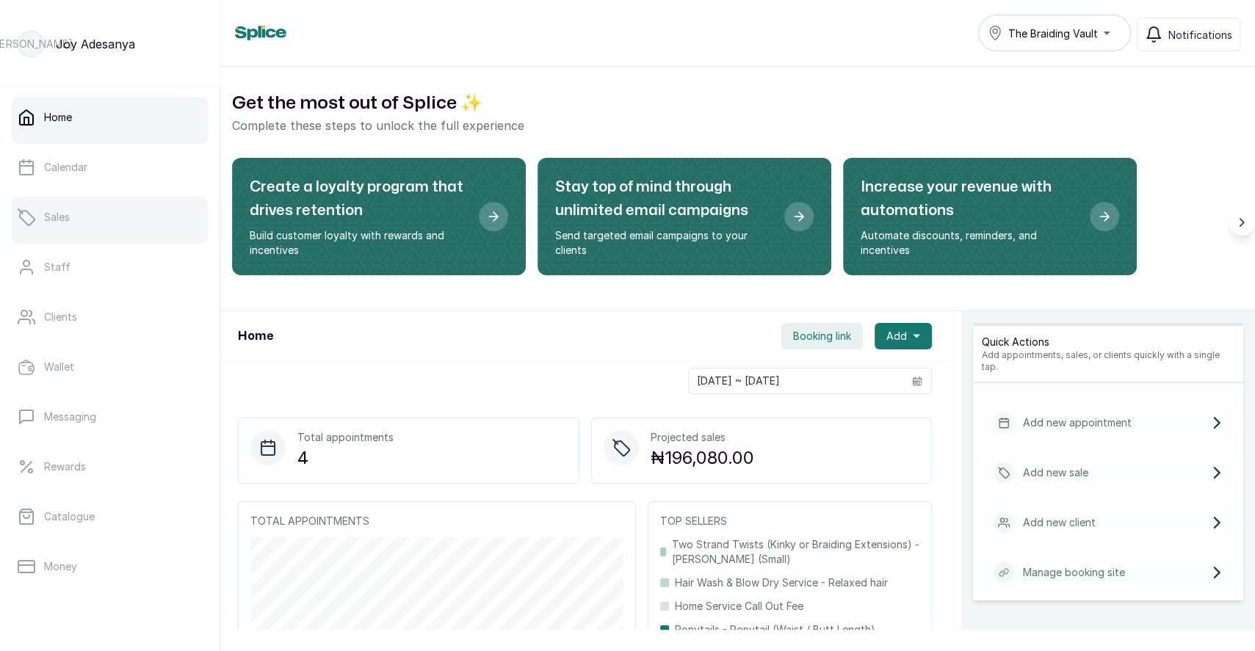 The height and width of the screenshot is (651, 1255). Describe the element at coordinates (256, 336) in the screenshot. I see `h1: Home` at that location.